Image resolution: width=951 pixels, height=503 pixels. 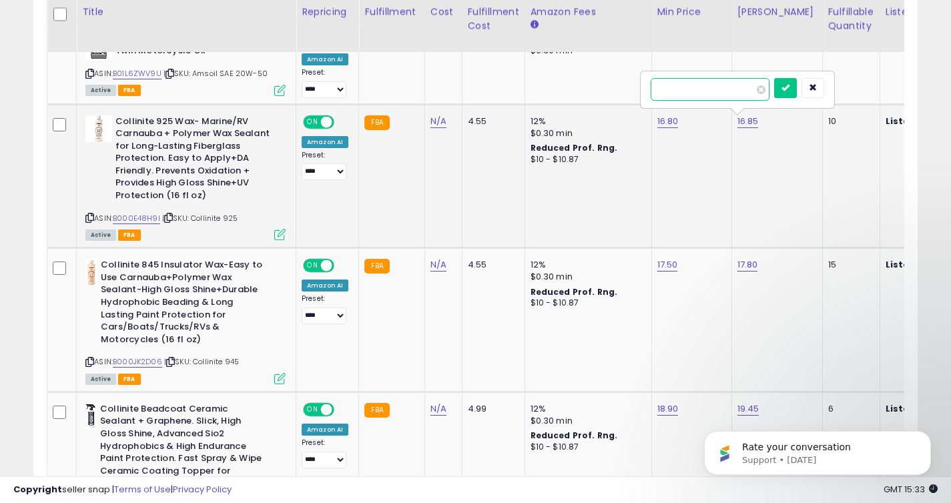 What do you see at coordinates (491, 409) in the screenshot?
I see `div: 4.99` at bounding box center [491, 409].